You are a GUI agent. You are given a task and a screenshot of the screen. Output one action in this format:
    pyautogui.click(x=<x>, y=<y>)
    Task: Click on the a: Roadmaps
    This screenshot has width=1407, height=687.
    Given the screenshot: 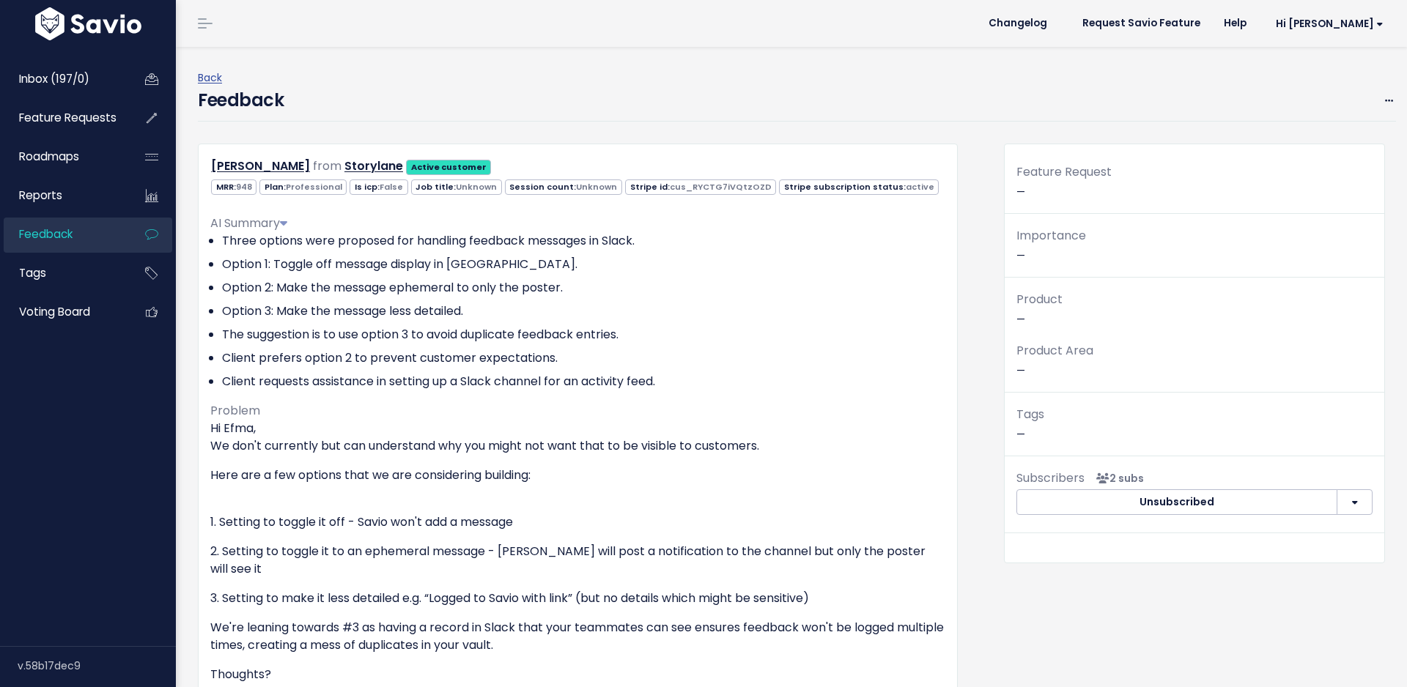 What is the action you would take?
    pyautogui.click(x=62, y=157)
    